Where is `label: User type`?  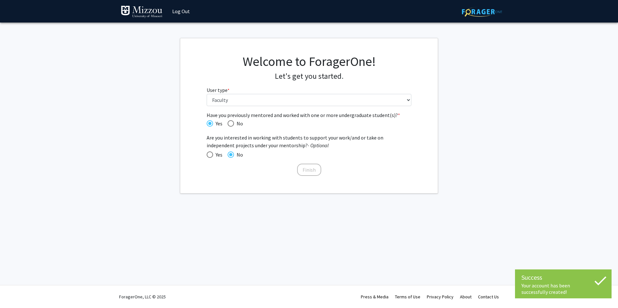
label: User type is located at coordinates (218, 90).